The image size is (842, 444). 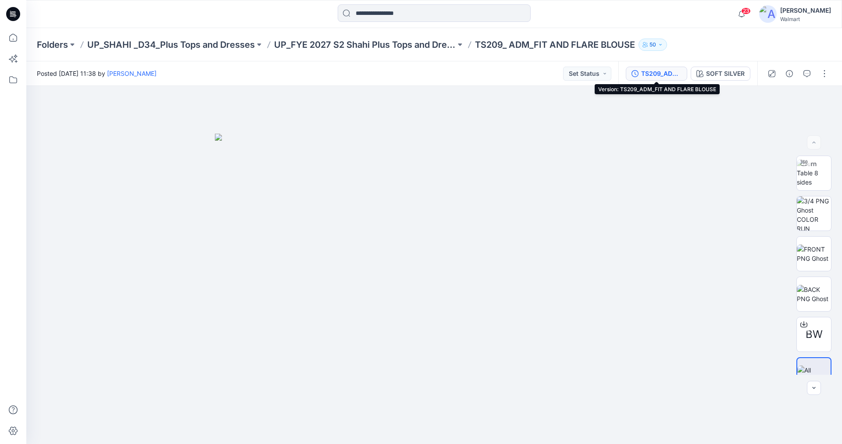 What do you see at coordinates (814, 375) in the screenshot?
I see `img: All colorways` at bounding box center [814, 375].